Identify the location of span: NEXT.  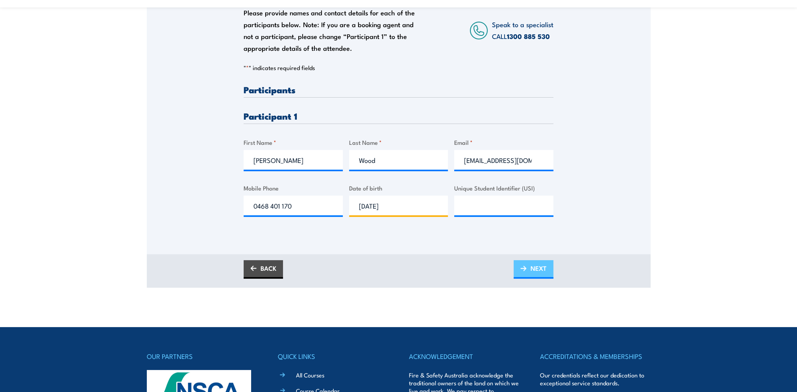
(538, 268).